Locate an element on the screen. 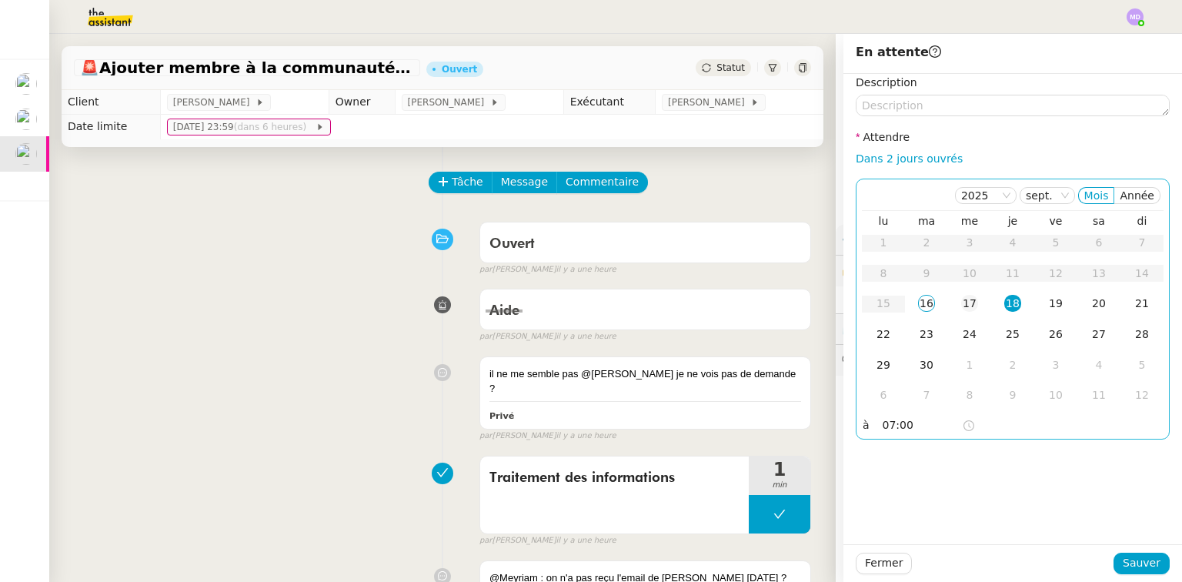 The image size is (1182, 582). td: 21/09/2025 is located at coordinates (1142, 304).